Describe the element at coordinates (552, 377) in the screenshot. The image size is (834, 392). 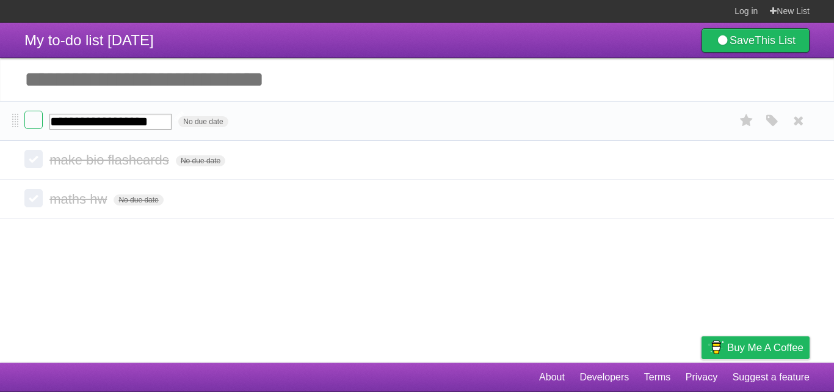
I see `a: About` at that location.